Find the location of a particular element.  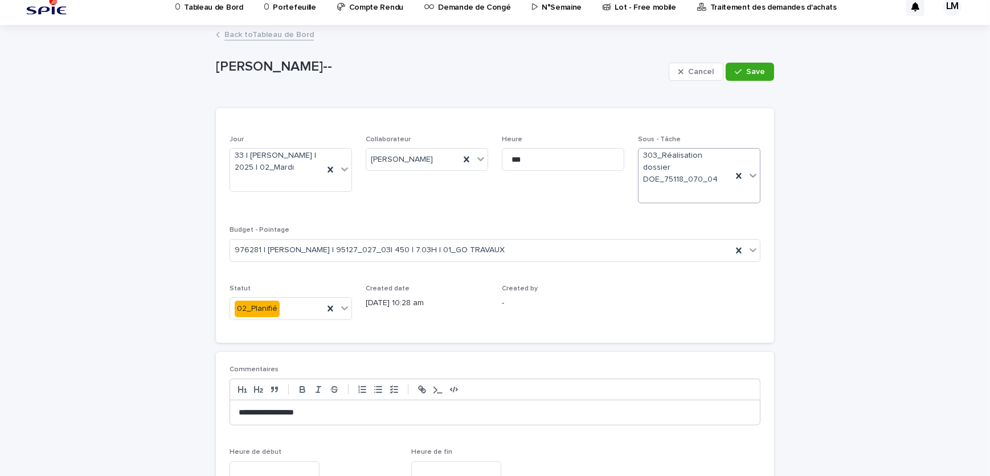

span: Heure is located at coordinates (512, 140).